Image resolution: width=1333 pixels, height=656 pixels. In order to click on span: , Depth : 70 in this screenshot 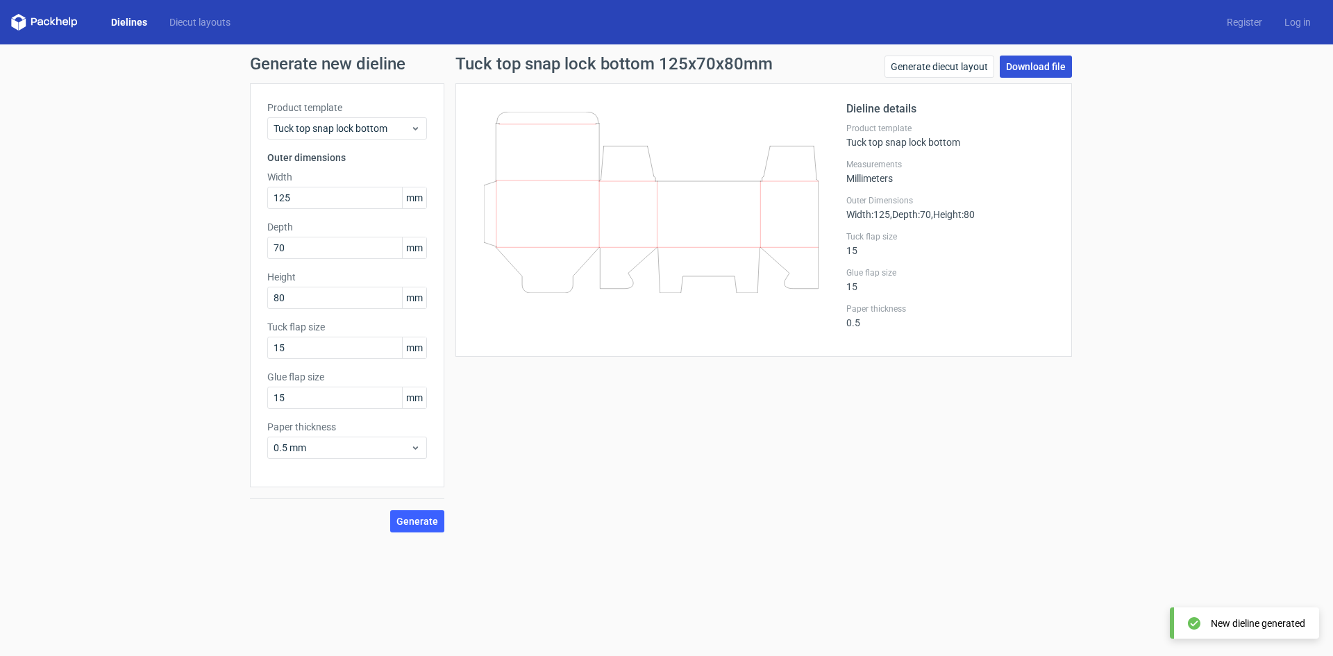, I will do `click(910, 215)`.